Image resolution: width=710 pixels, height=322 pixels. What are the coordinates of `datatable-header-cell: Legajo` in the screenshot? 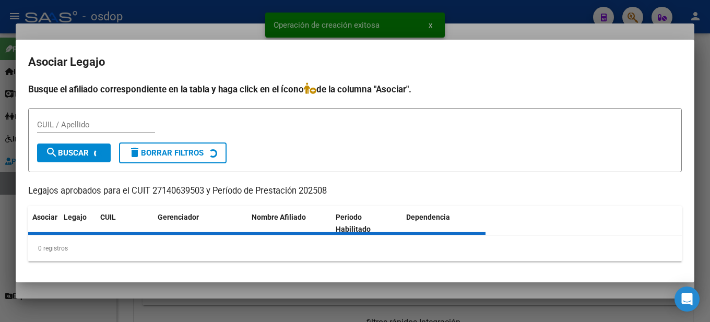 It's located at (78, 224).